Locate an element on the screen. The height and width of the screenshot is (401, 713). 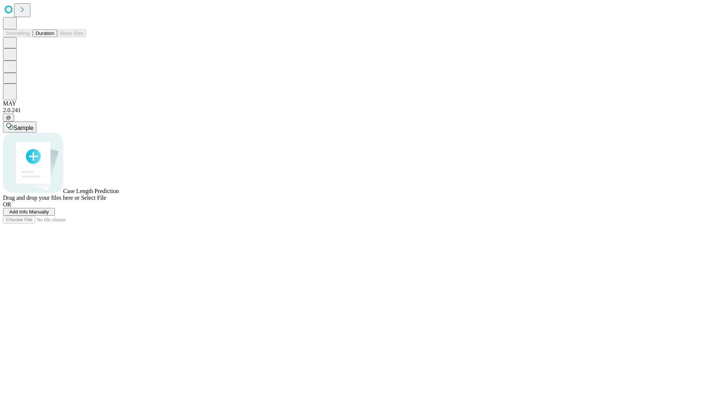
div: 2.0.241 is located at coordinates (356, 110).